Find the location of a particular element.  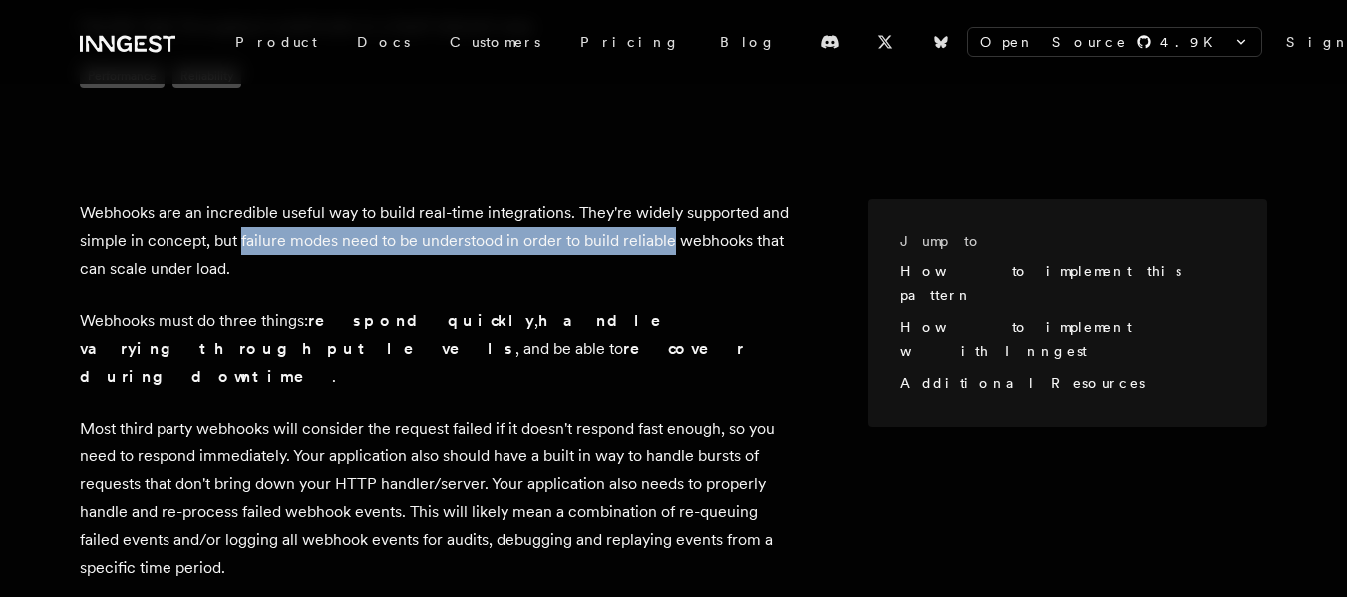

div: Product is located at coordinates (276, 42).